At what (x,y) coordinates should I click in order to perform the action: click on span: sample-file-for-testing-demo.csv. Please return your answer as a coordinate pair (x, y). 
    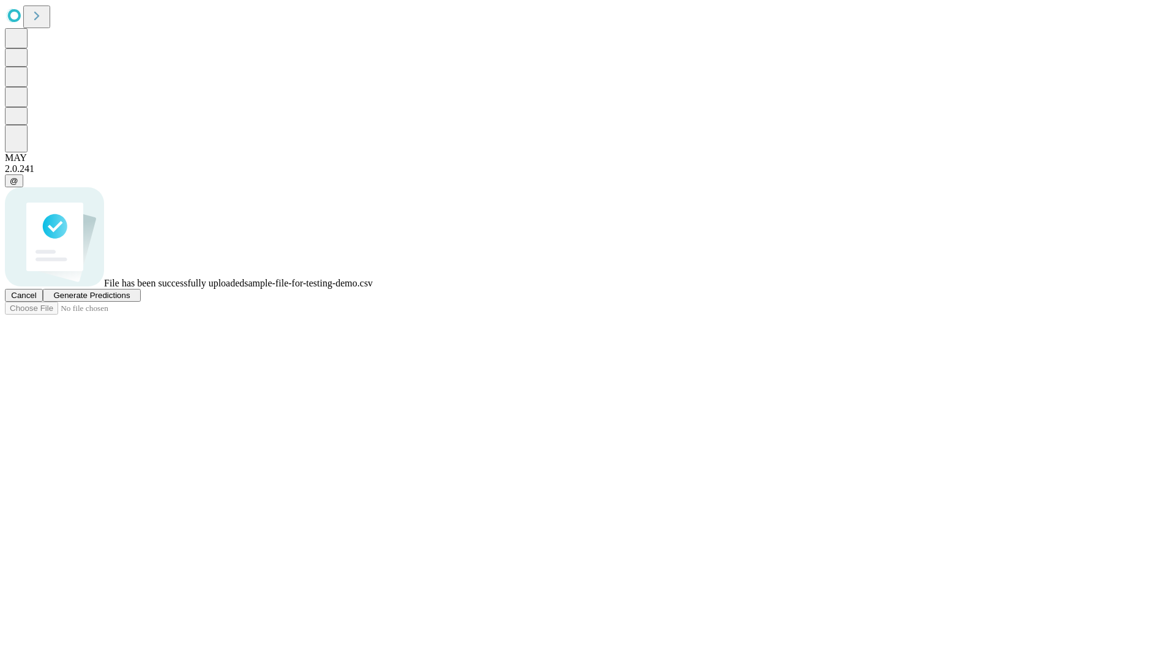
    Looking at the image, I should click on (309, 283).